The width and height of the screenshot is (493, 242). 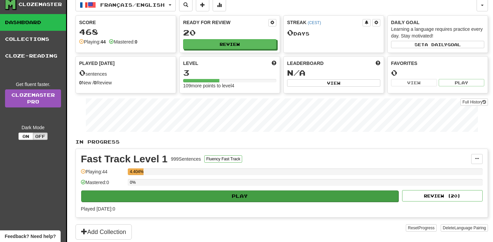 What do you see at coordinates (126, 32) in the screenshot?
I see `div: 468` at bounding box center [126, 32].